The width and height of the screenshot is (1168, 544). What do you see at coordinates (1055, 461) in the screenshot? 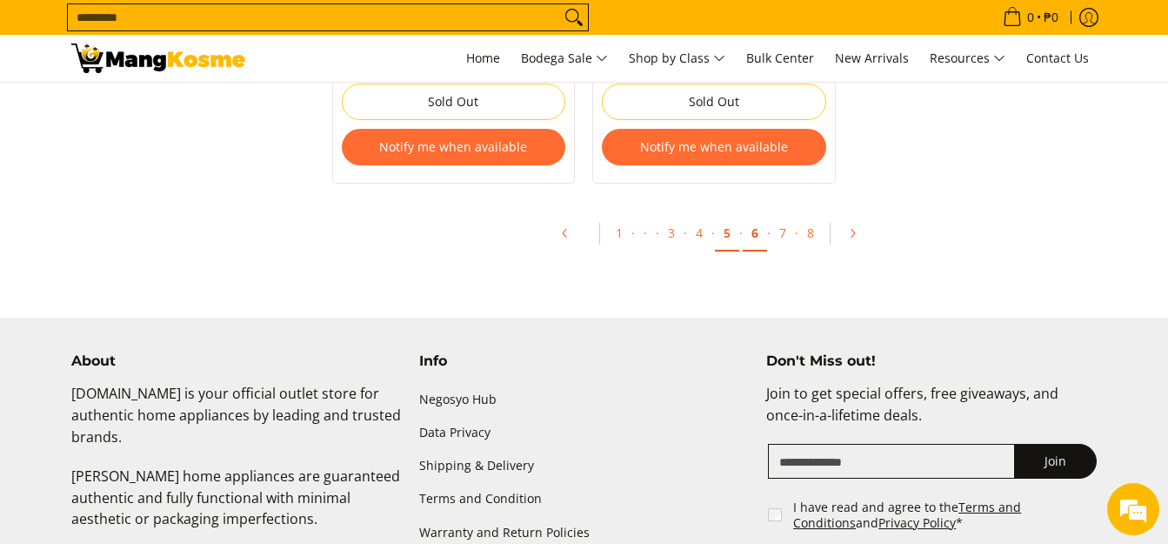
I see `button: Join` at bounding box center [1055, 461].